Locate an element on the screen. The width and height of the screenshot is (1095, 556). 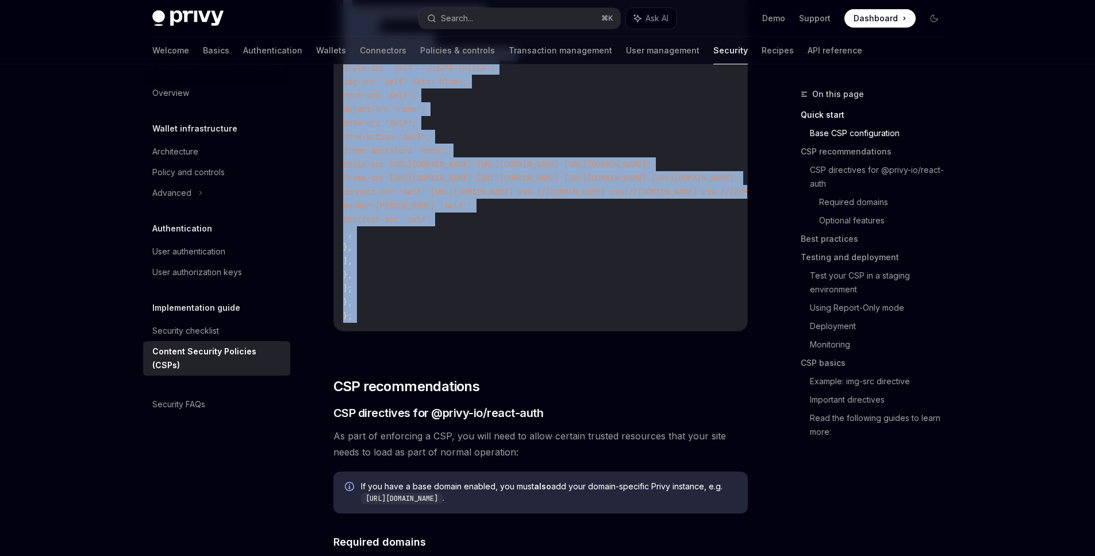
a: Important directives is located at coordinates (881, 400).